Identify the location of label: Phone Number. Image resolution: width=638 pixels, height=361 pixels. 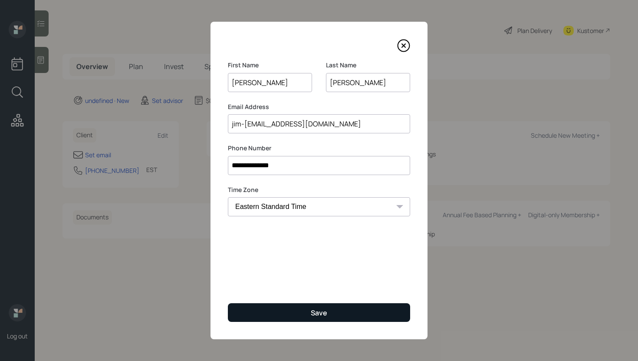
(319, 148).